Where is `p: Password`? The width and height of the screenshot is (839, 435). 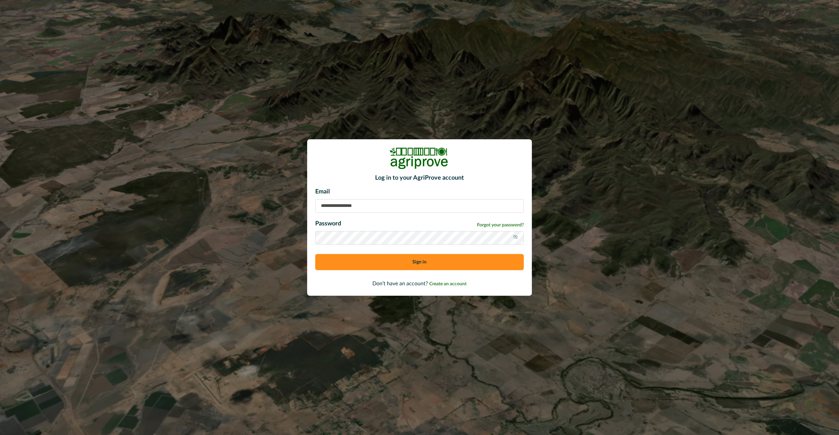 p: Password is located at coordinates (328, 224).